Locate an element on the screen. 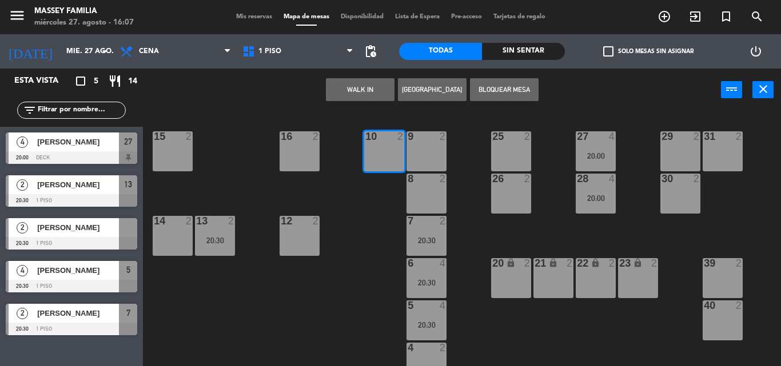 This screenshot has height=366, width=781. span: Pre-acceso is located at coordinates (466, 17).